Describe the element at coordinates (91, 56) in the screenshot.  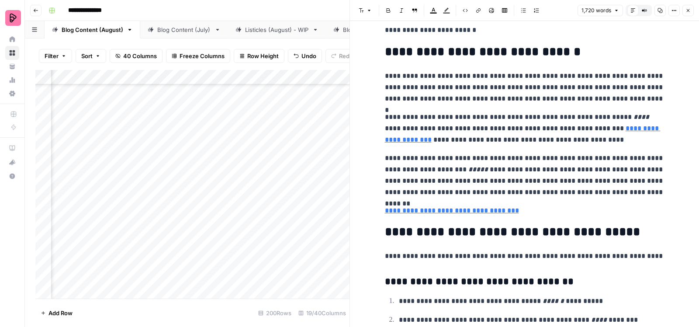
I see `button: Sort` at that location.